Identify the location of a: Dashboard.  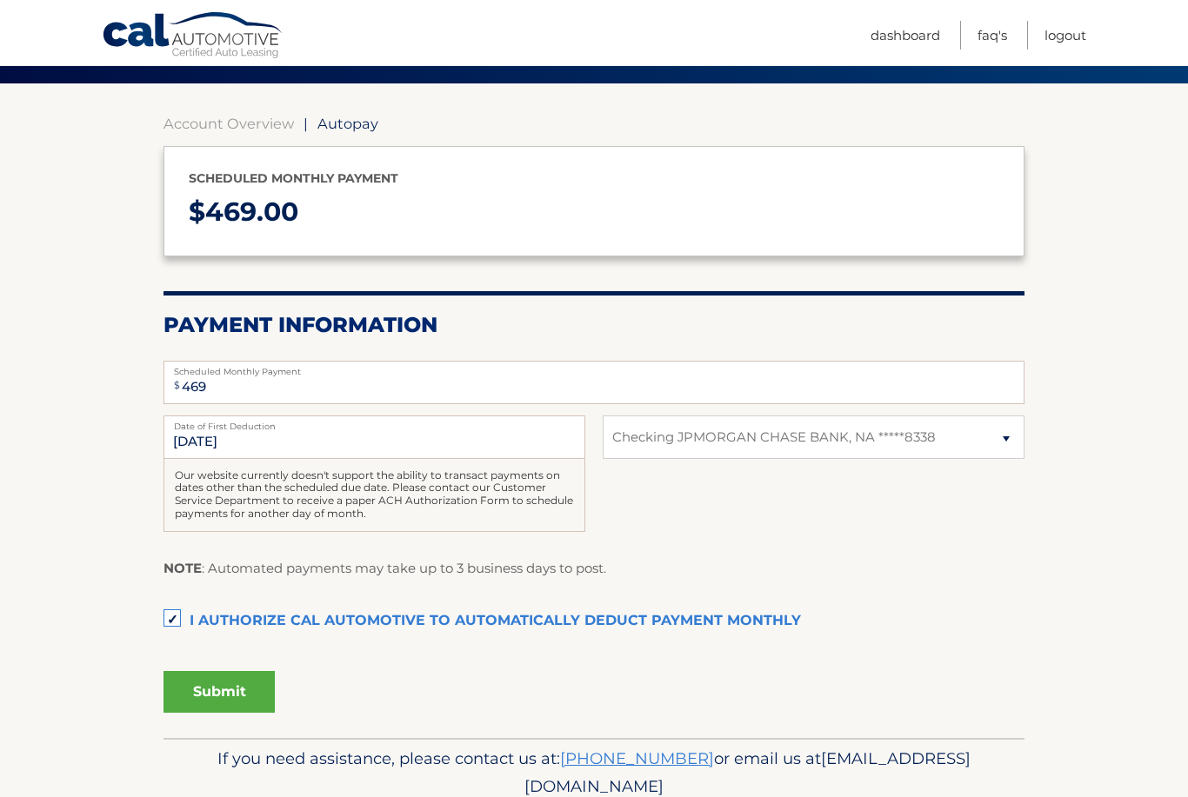
(905, 35).